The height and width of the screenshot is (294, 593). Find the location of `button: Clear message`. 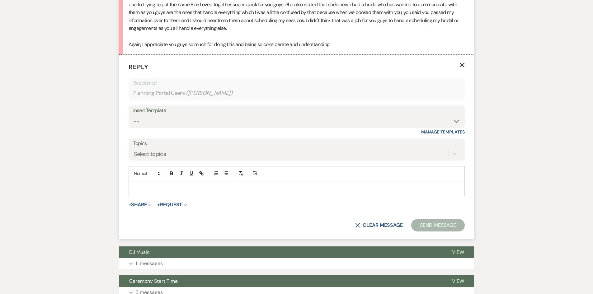

button: Clear message is located at coordinates (379, 225).